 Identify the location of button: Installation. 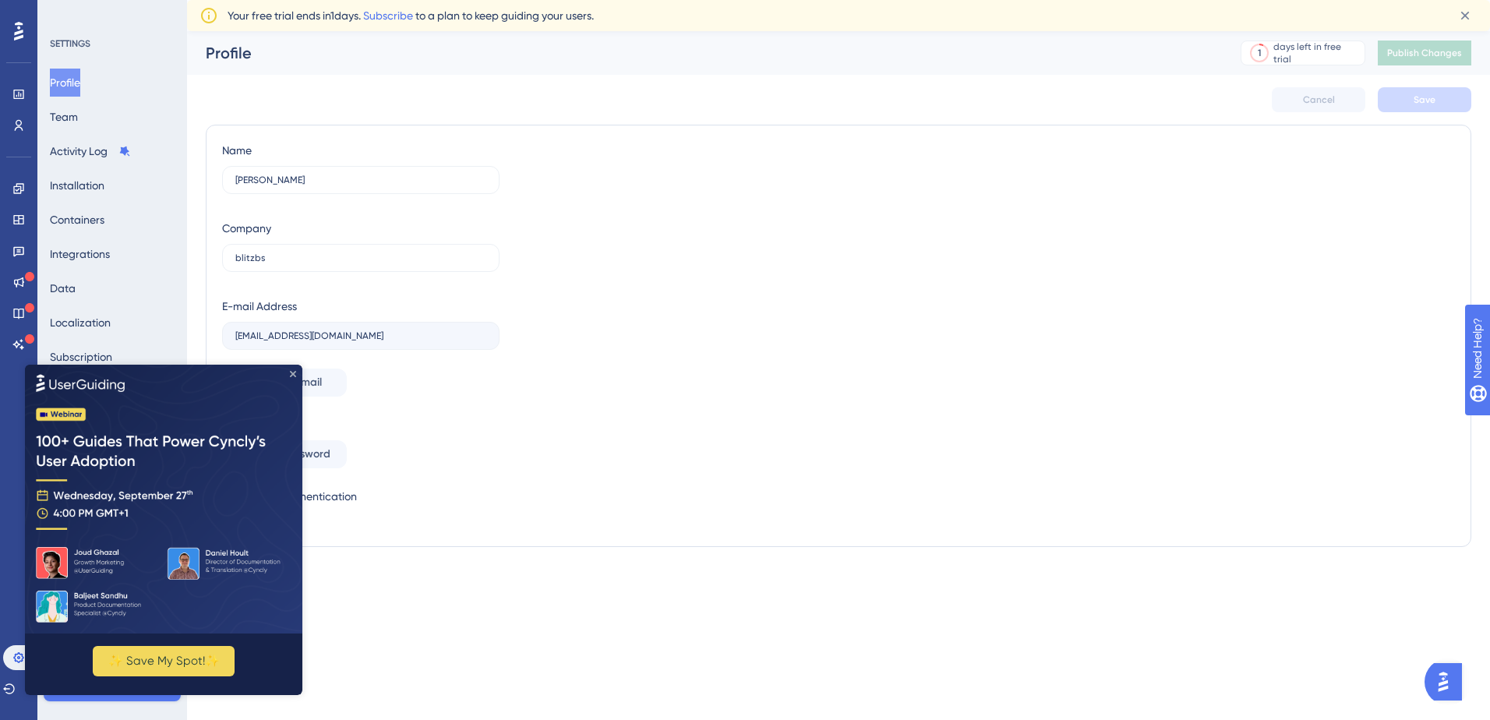
(77, 185).